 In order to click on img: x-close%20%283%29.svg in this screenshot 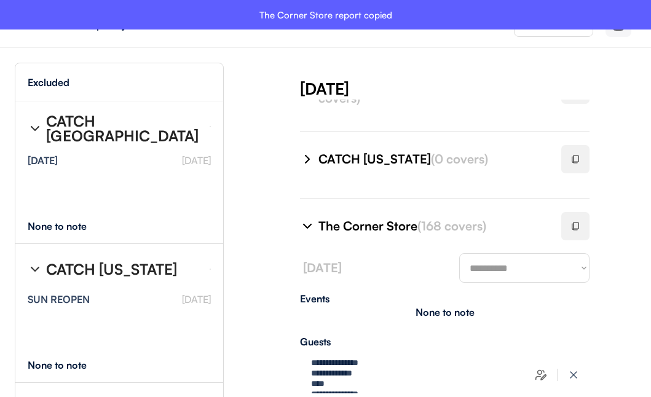, I will do `click(573, 375)`.